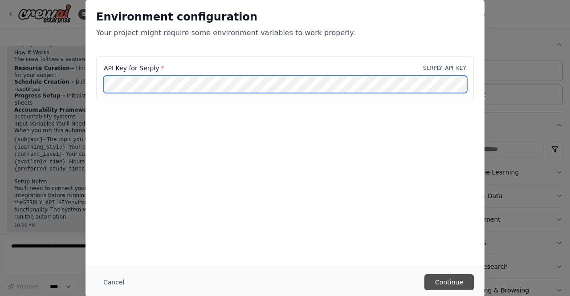 The image size is (570, 296). What do you see at coordinates (285, 33) in the screenshot?
I see `p: Your project might require some environment variables to work properly.` at bounding box center [285, 33].